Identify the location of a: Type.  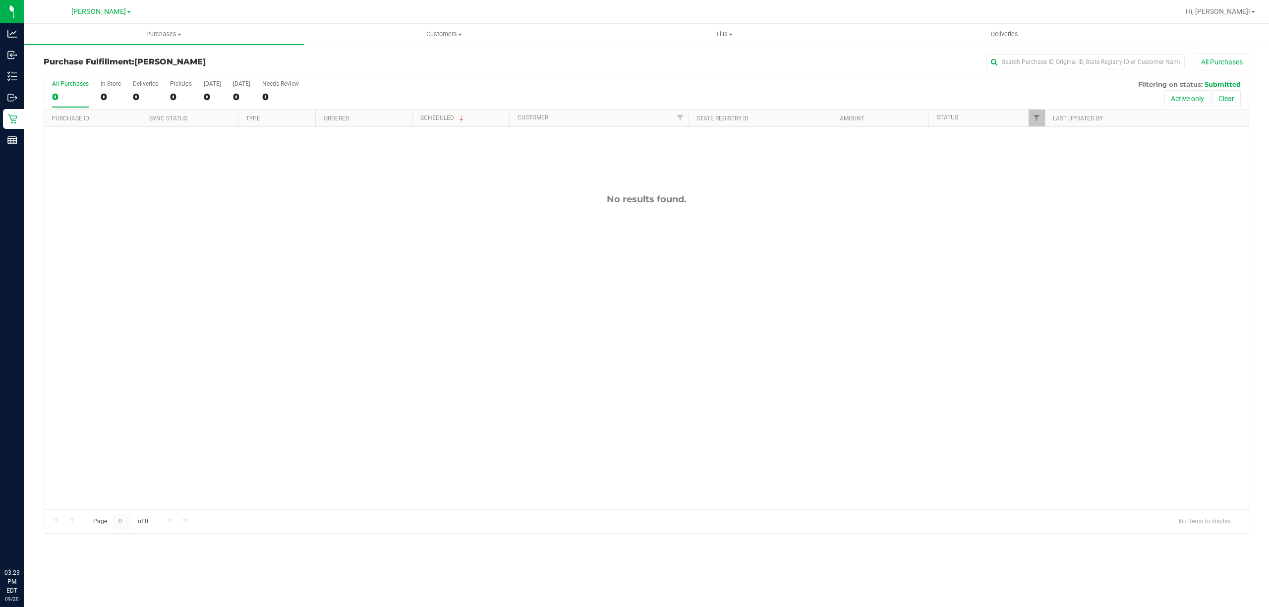
(253, 118).